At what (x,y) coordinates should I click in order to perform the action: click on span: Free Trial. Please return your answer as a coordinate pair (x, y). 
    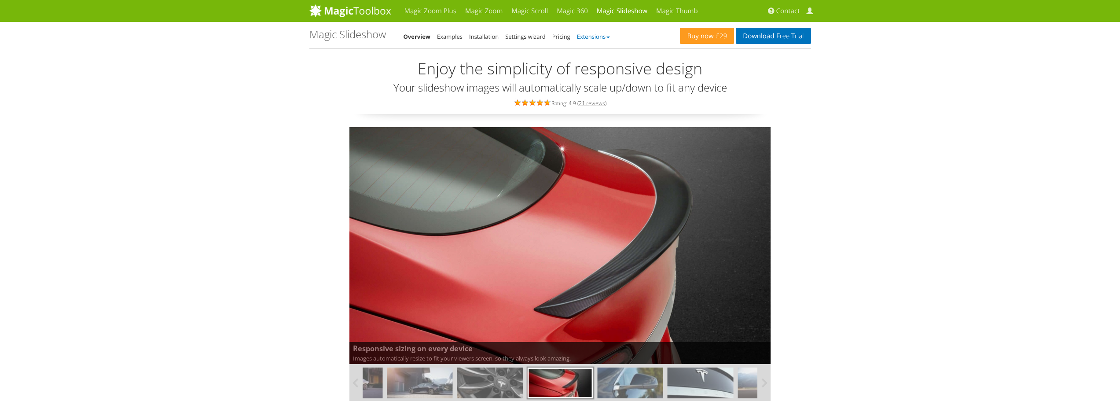
    Looking at the image, I should click on (788, 36).